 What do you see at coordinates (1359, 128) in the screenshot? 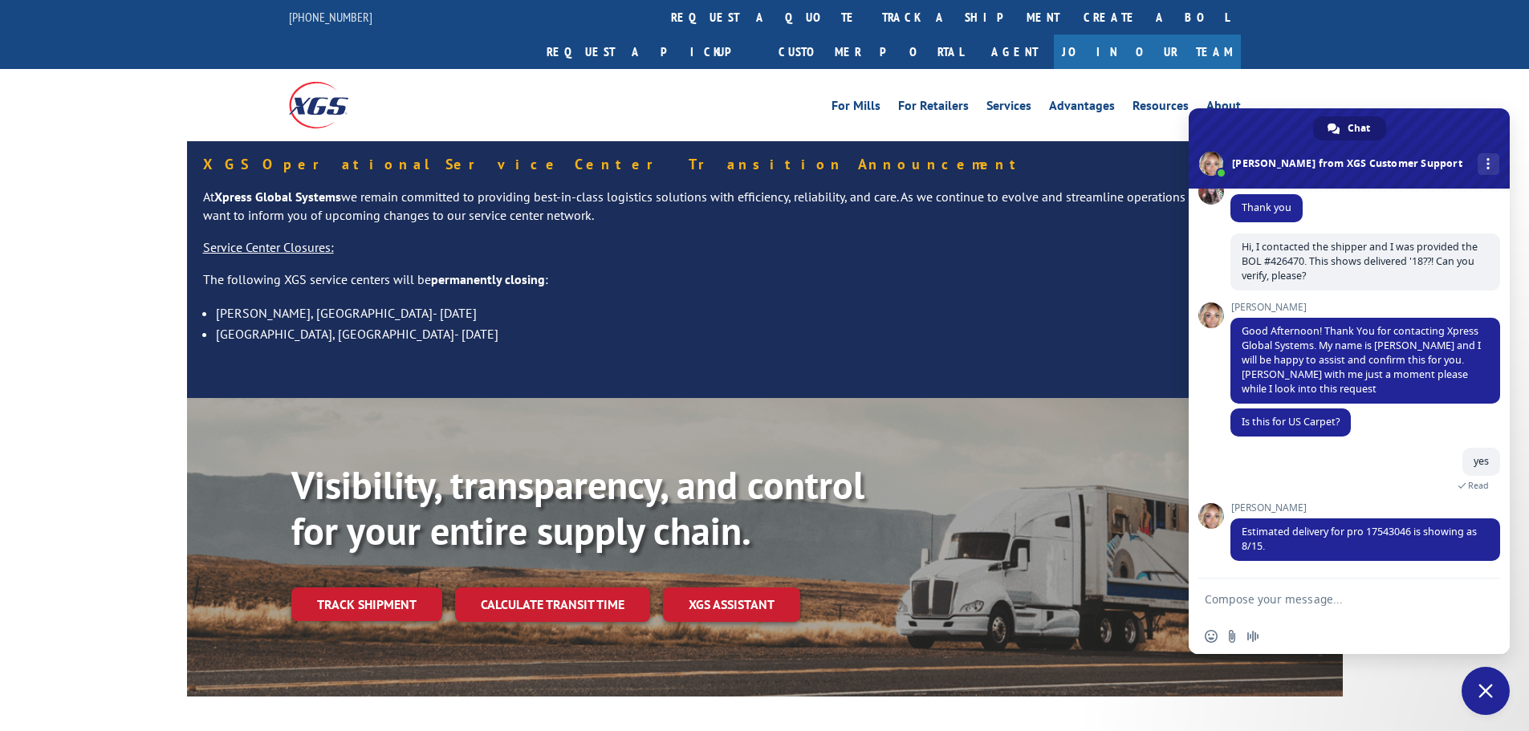
I see `span: Chat` at bounding box center [1359, 128].